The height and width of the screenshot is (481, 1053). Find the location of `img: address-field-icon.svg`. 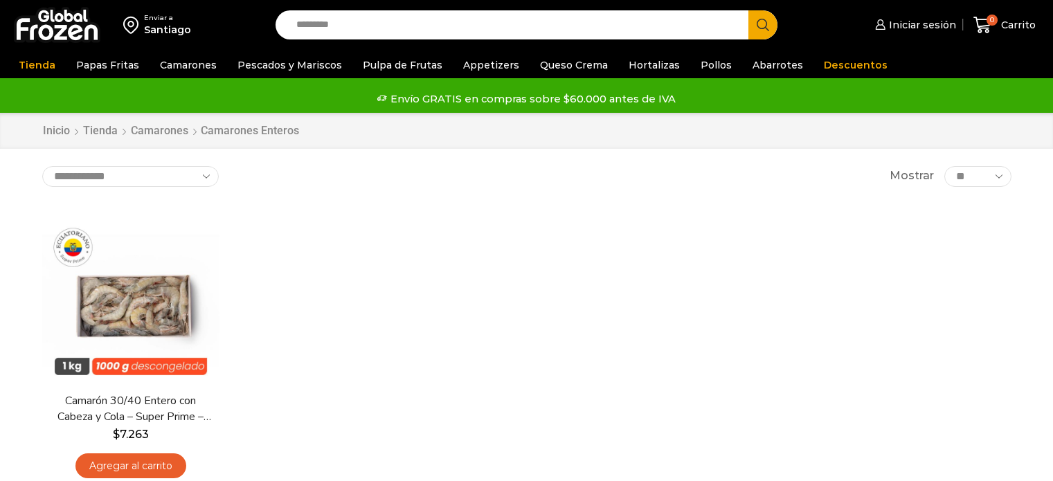

img: address-field-icon.svg is located at coordinates (134, 25).